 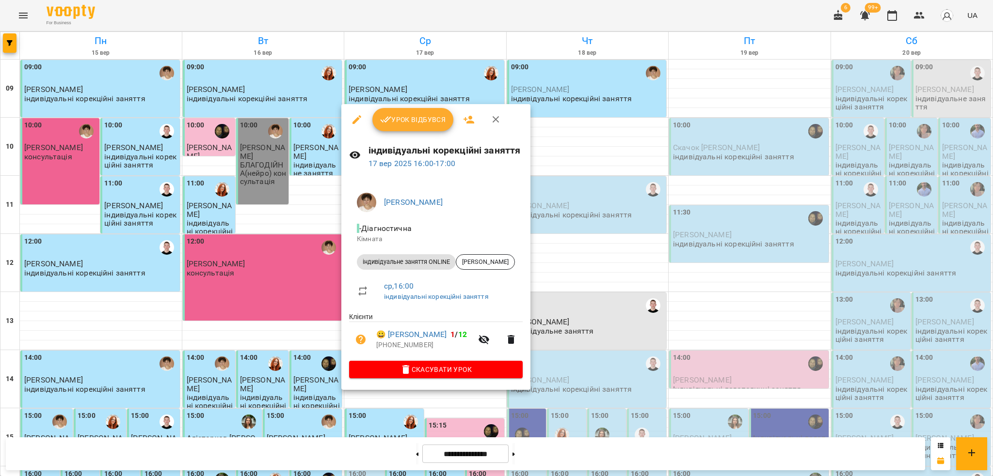 I want to click on a: 17 вер 2025 16:00-17:00, so click(x=411, y=163).